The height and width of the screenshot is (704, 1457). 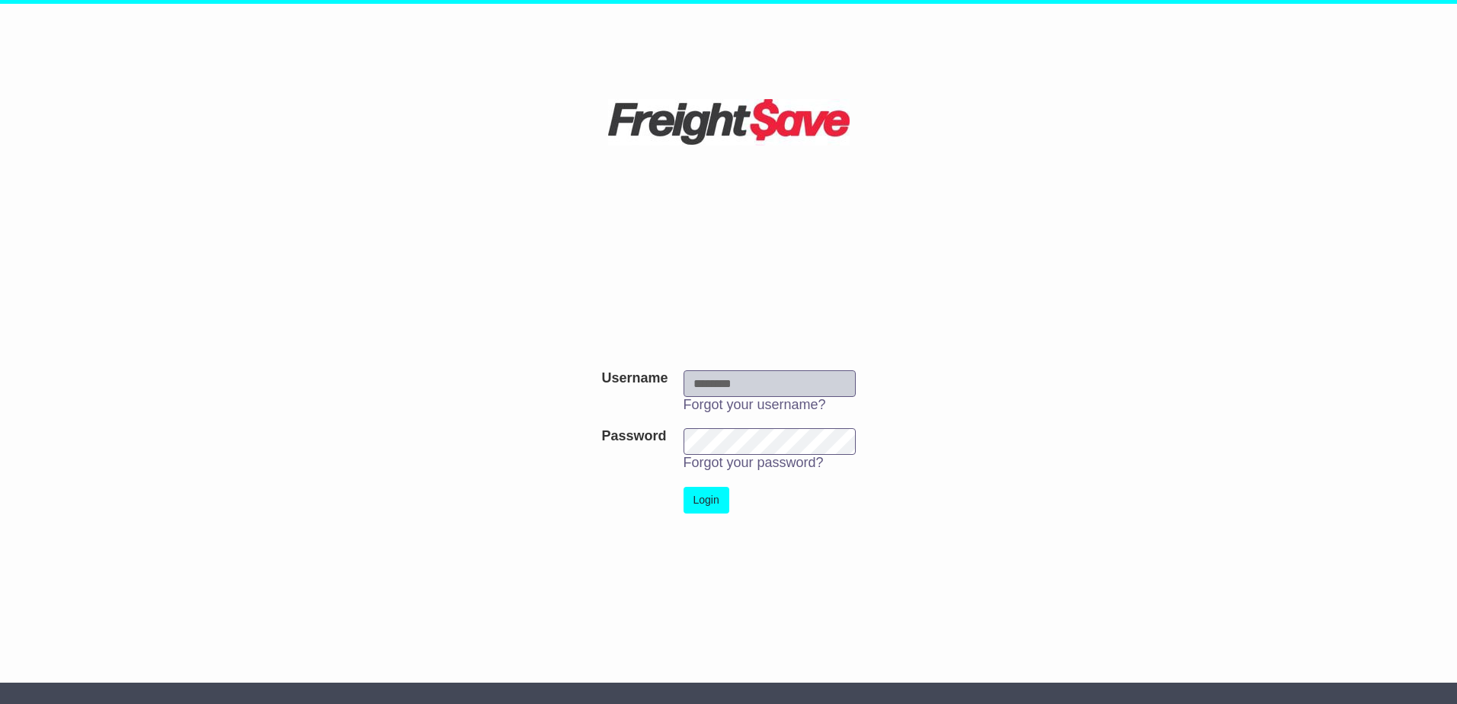 What do you see at coordinates (755, 405) in the screenshot?
I see `a: Forgot your username?` at bounding box center [755, 405].